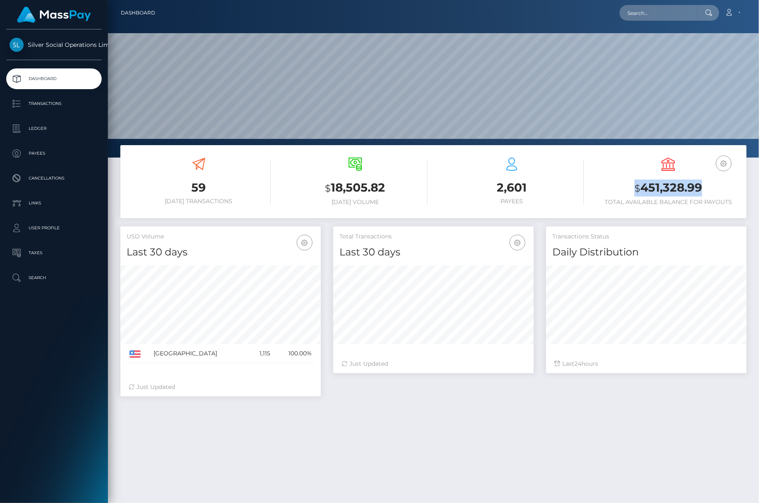  What do you see at coordinates (355, 188) in the screenshot?
I see `h3: 18,505.82` at bounding box center [355, 188].